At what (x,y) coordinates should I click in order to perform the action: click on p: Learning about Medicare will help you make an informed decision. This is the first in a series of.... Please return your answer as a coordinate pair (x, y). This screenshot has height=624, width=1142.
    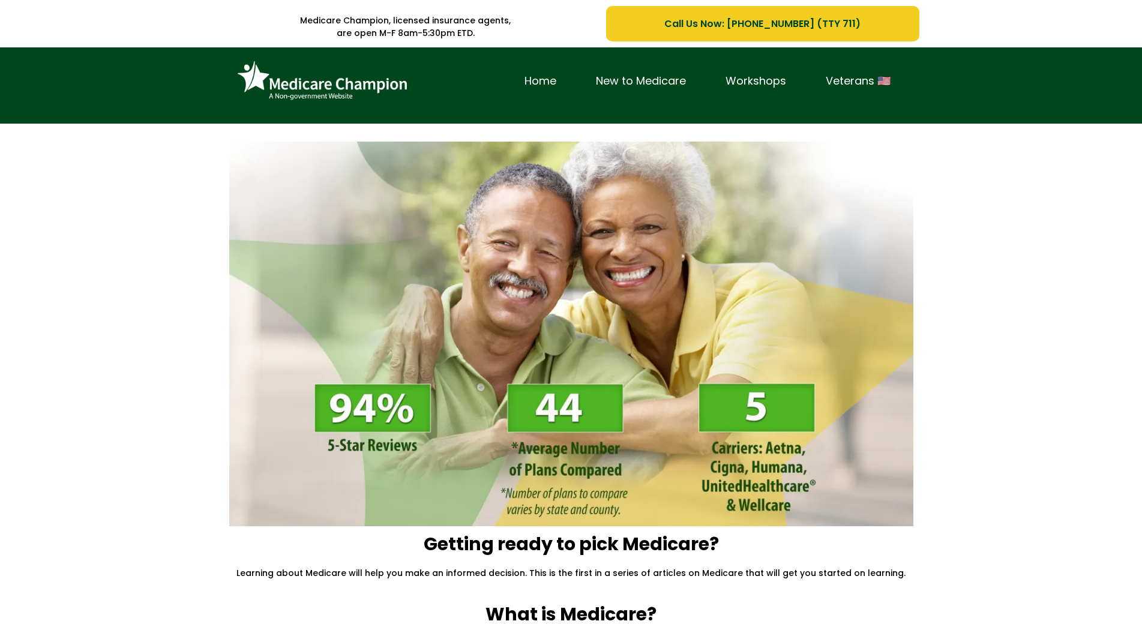
    Looking at the image, I should click on (571, 573).